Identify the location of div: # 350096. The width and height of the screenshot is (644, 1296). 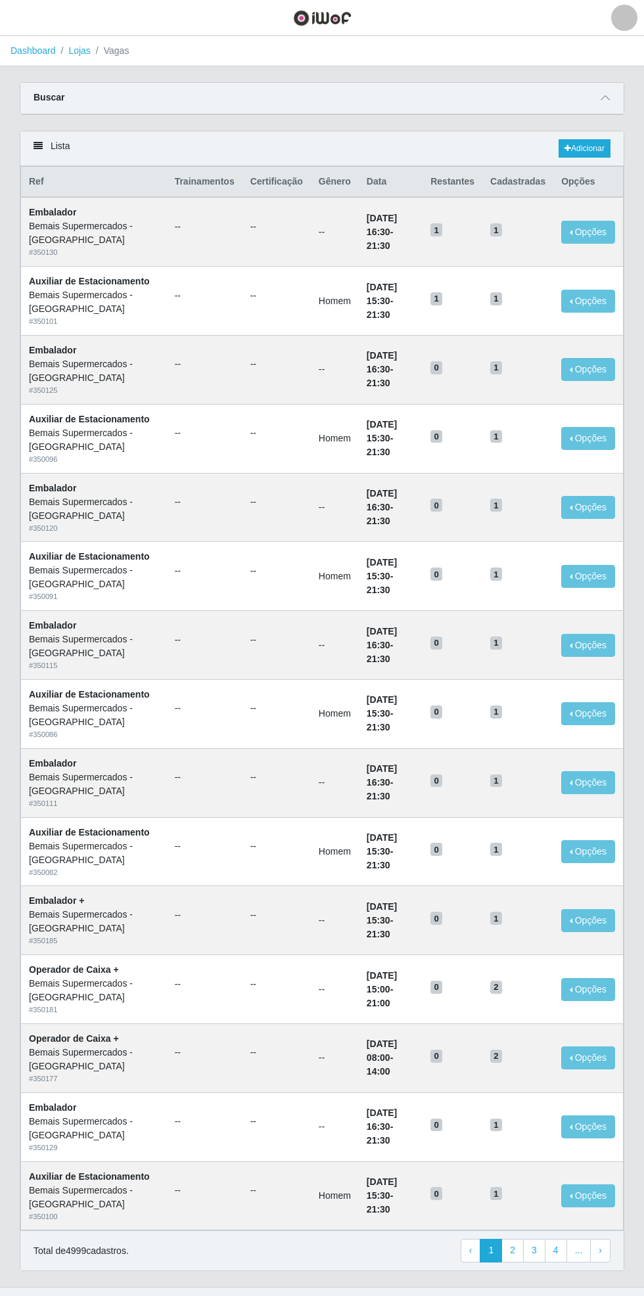
(94, 459).